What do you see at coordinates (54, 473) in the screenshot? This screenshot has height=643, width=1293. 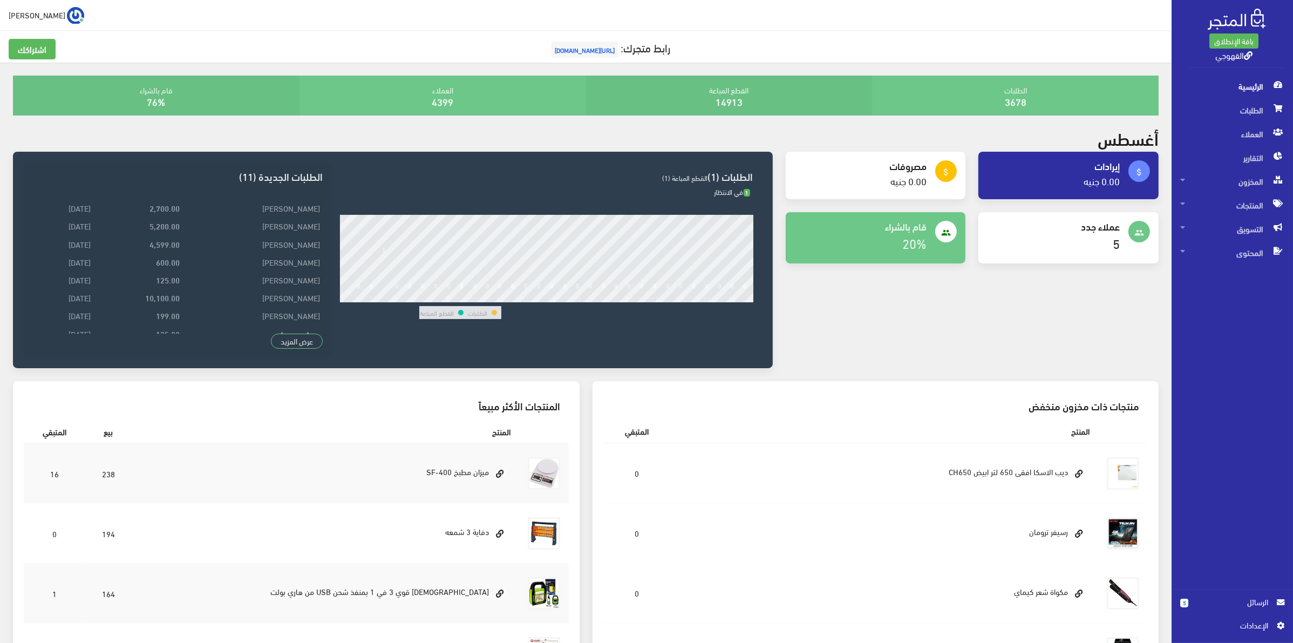 I see `td: 16` at bounding box center [54, 473].